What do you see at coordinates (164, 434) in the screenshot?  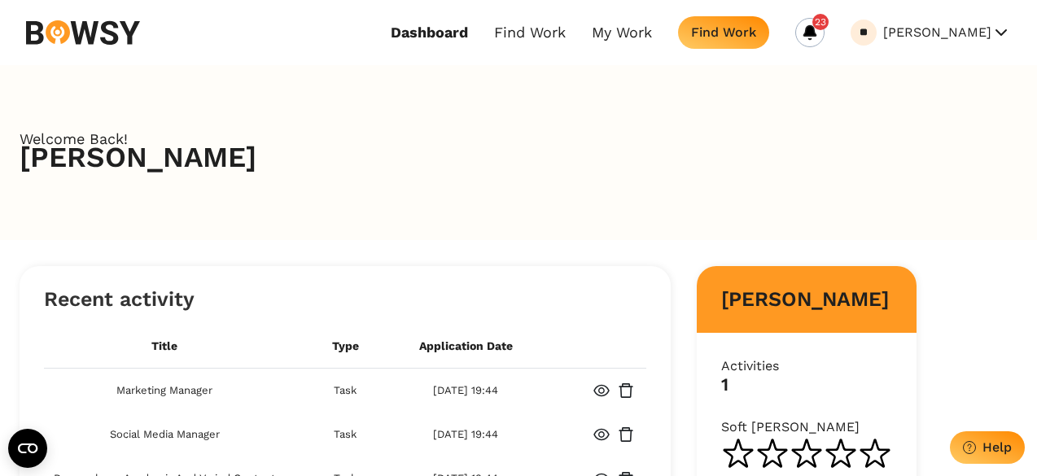 I see `td: Social Media Manager` at bounding box center [164, 434].